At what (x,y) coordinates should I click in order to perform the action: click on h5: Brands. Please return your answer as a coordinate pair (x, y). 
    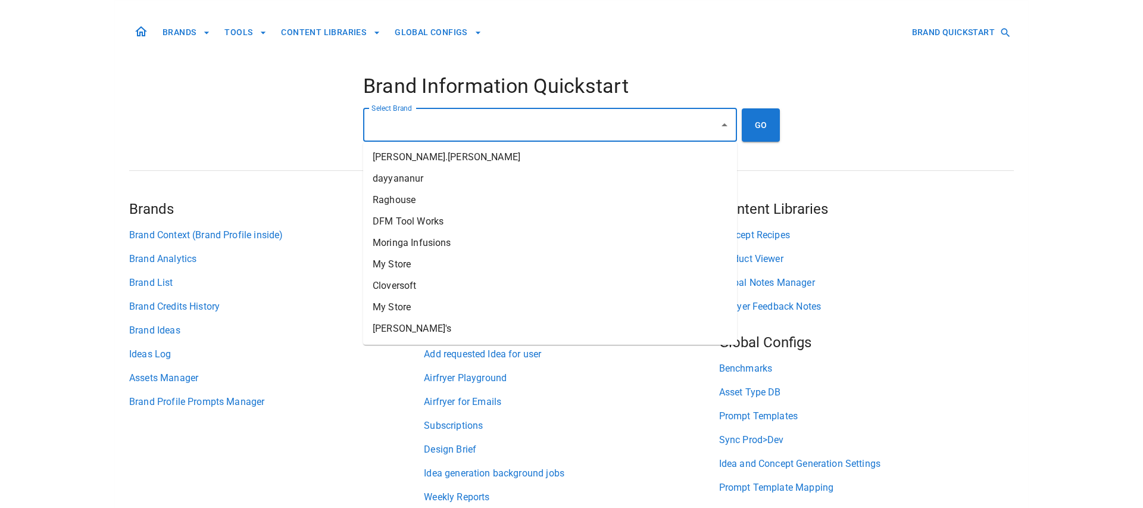
    Looking at the image, I should click on (276, 209).